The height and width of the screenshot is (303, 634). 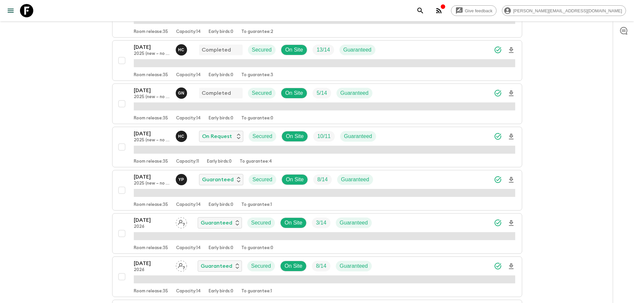 I want to click on button: search adventures, so click(x=420, y=11).